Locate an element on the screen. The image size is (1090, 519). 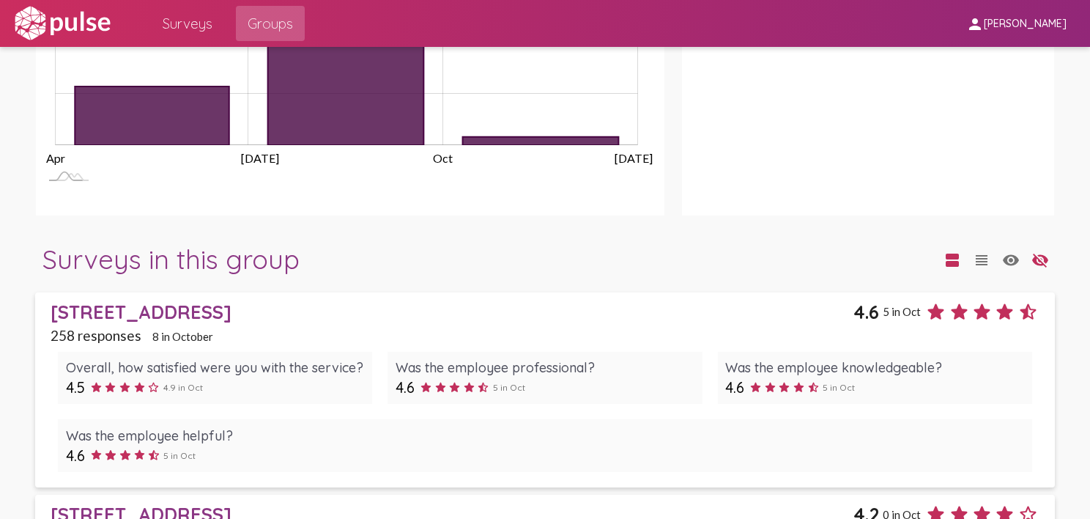
span: 8 in October is located at coordinates (182, 336).